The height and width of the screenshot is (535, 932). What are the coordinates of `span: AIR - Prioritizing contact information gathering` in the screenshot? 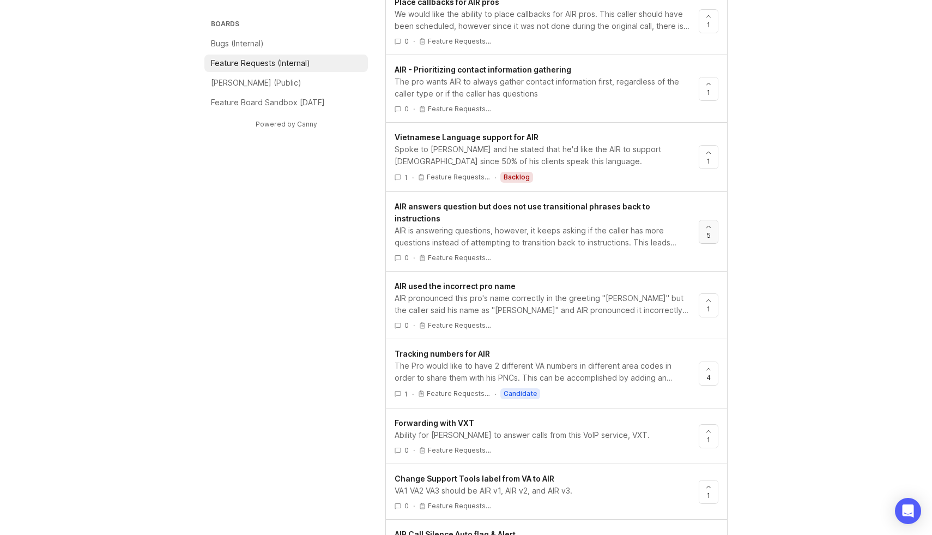 It's located at (483, 69).